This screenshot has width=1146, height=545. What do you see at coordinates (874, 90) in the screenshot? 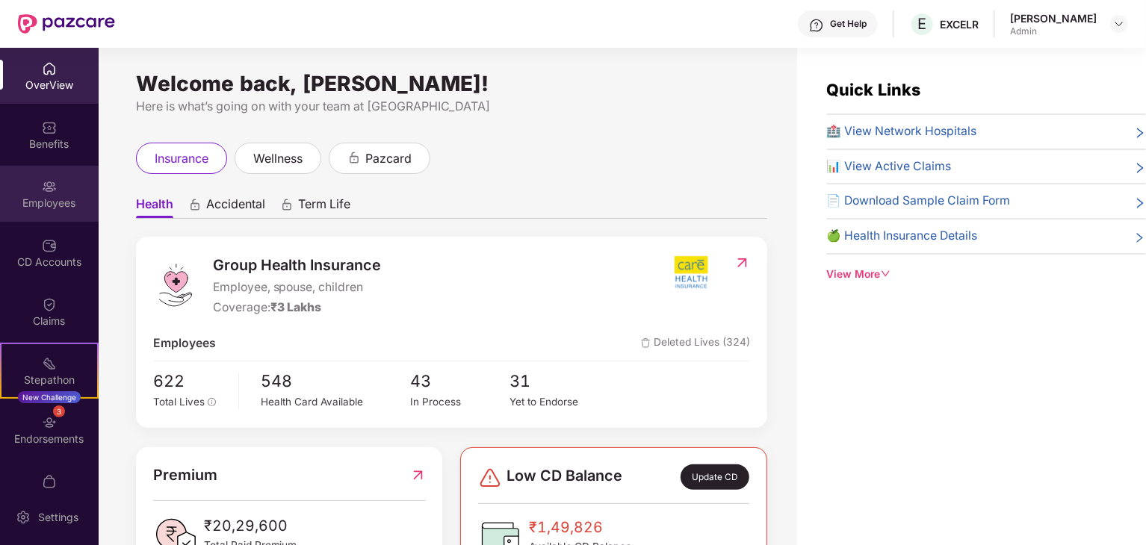
I see `span: Quick Links` at bounding box center [874, 90].